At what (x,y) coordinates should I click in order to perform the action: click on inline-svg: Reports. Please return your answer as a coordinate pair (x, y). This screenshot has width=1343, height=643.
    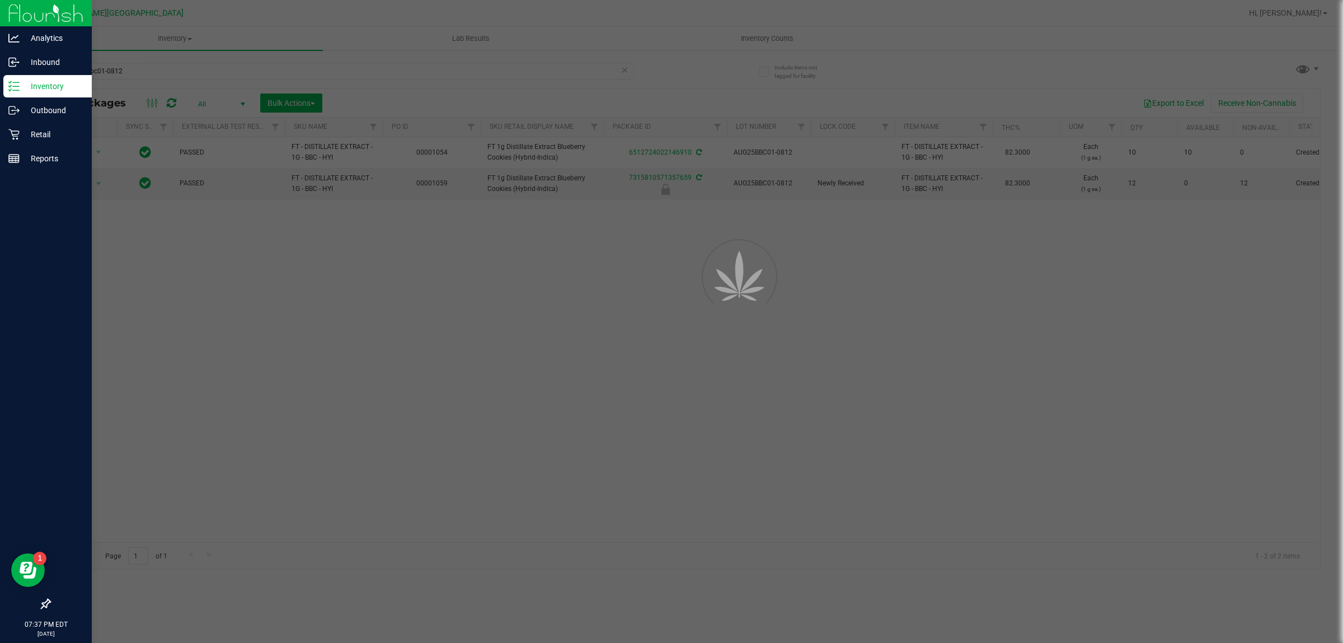
    Looking at the image, I should click on (14, 158).